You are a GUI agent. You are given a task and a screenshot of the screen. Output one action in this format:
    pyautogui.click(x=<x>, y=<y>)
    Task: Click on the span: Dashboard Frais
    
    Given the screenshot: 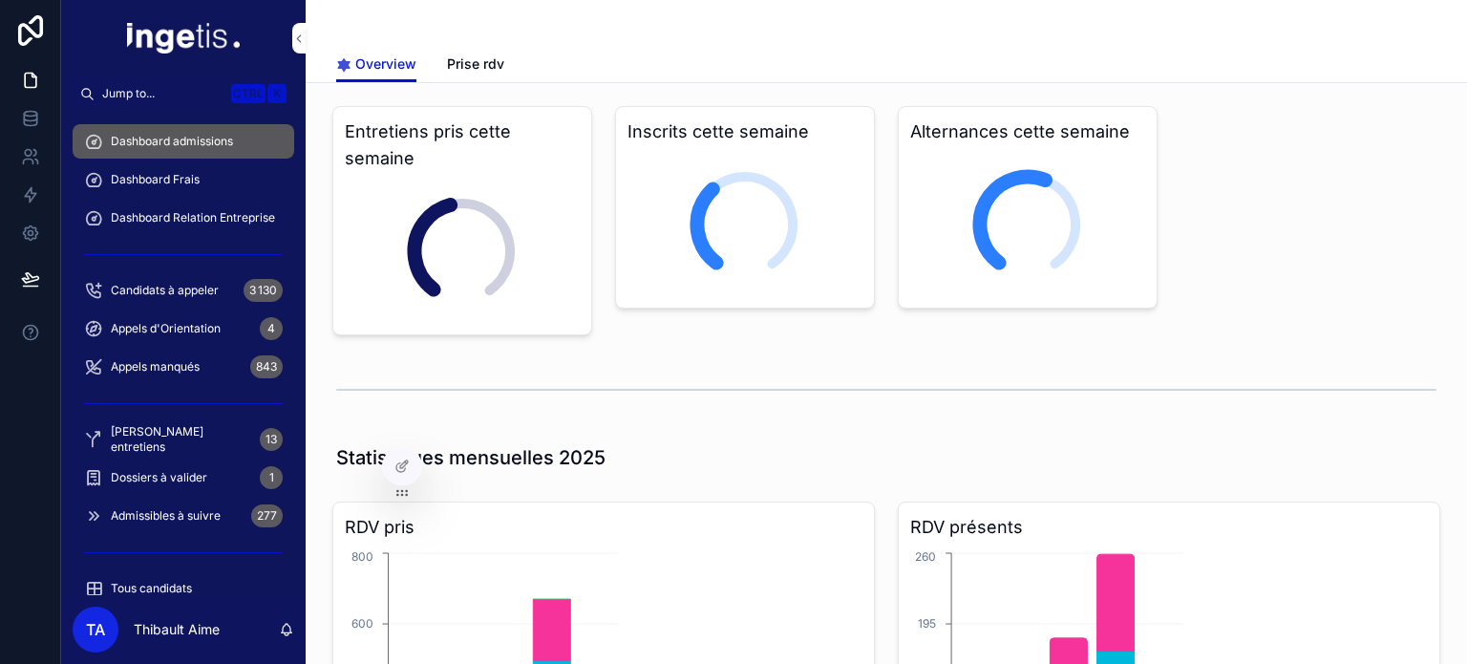 What is the action you would take?
    pyautogui.click(x=155, y=180)
    